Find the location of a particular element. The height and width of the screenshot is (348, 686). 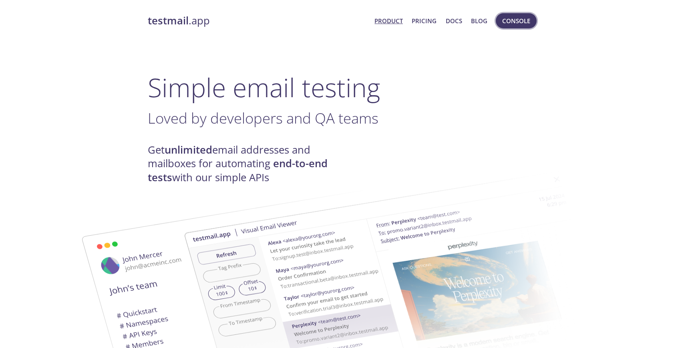

a: Blog is located at coordinates (479, 21).